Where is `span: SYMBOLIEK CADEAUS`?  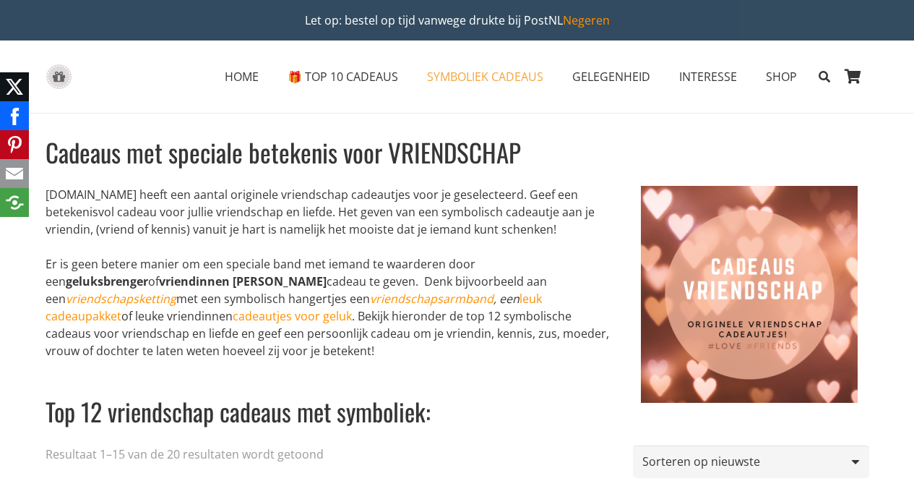 span: SYMBOLIEK CADEAUS is located at coordinates (485, 77).